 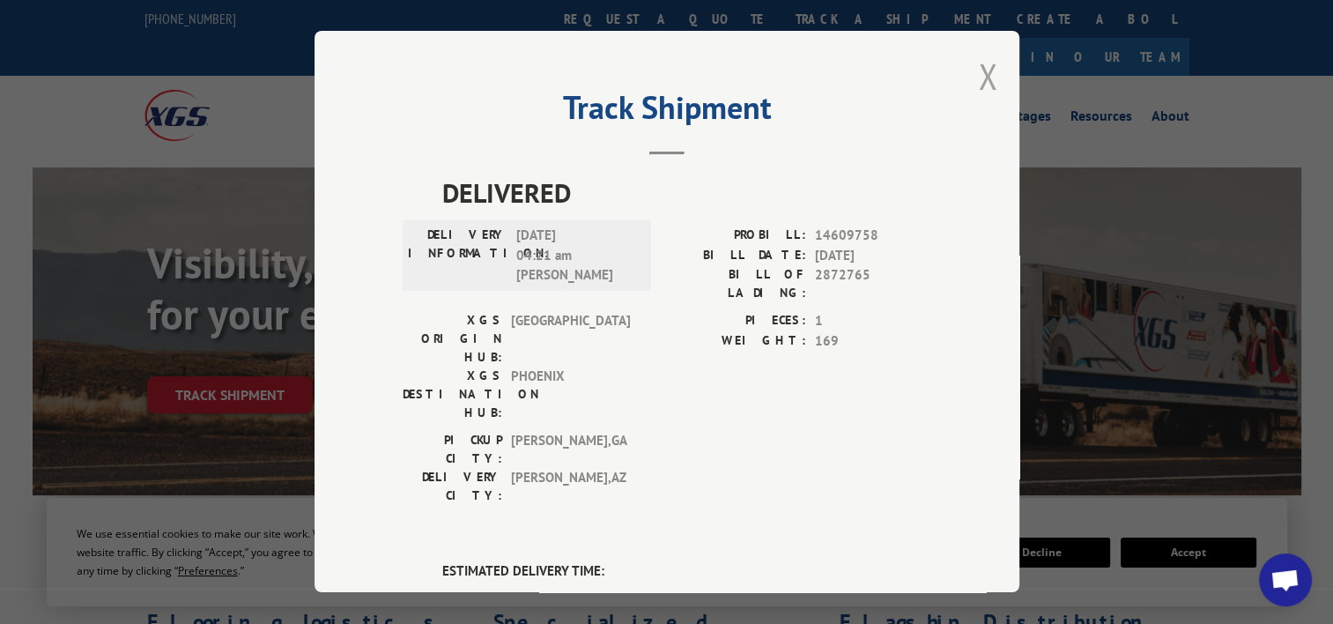 I want to click on span: DELIVERED, so click(x=687, y=192).